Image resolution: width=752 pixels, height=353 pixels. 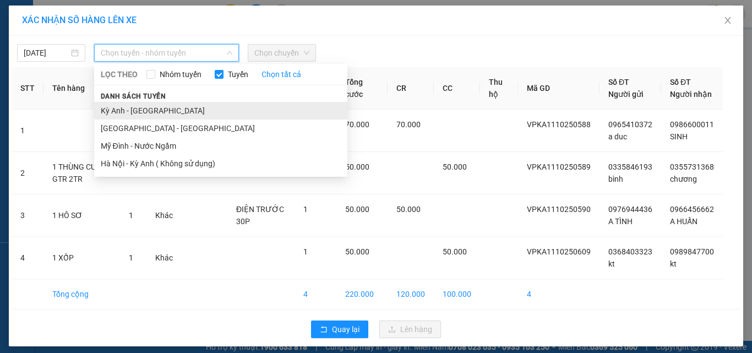 What do you see at coordinates (346, 329) in the screenshot?
I see `span: Quay lại` at bounding box center [346, 329].